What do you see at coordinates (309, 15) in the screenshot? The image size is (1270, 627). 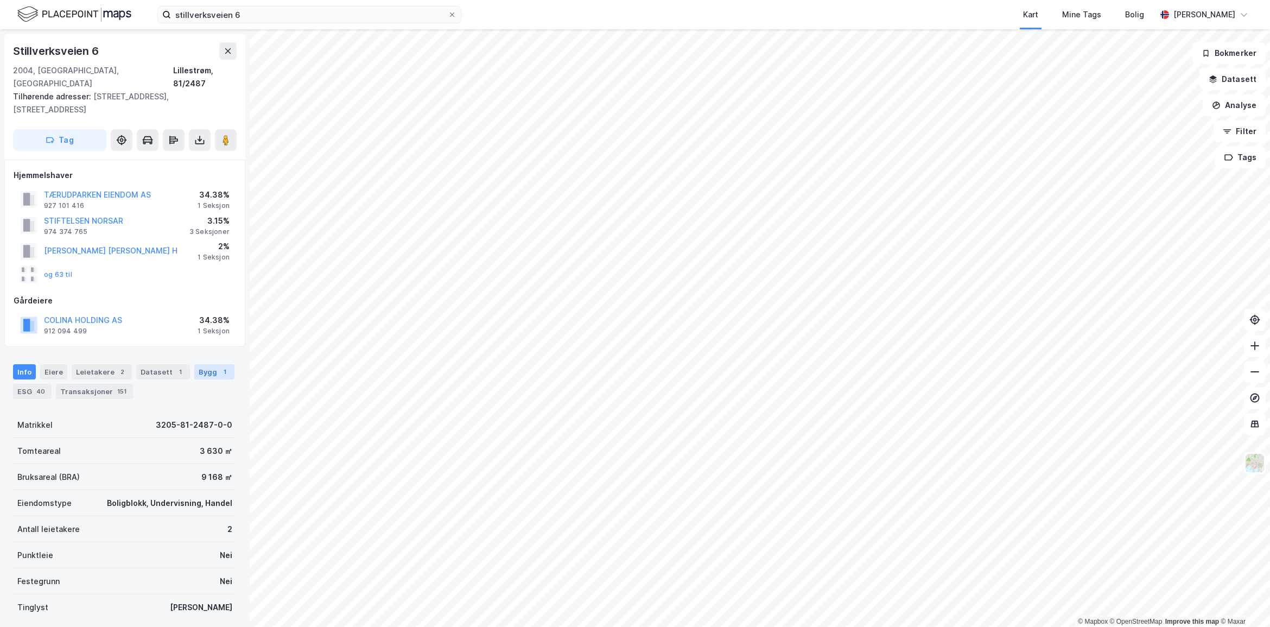 I see `input: Søk på adresse, matrikkel, gårdeiere, leietakere eller personer` at bounding box center [309, 15].